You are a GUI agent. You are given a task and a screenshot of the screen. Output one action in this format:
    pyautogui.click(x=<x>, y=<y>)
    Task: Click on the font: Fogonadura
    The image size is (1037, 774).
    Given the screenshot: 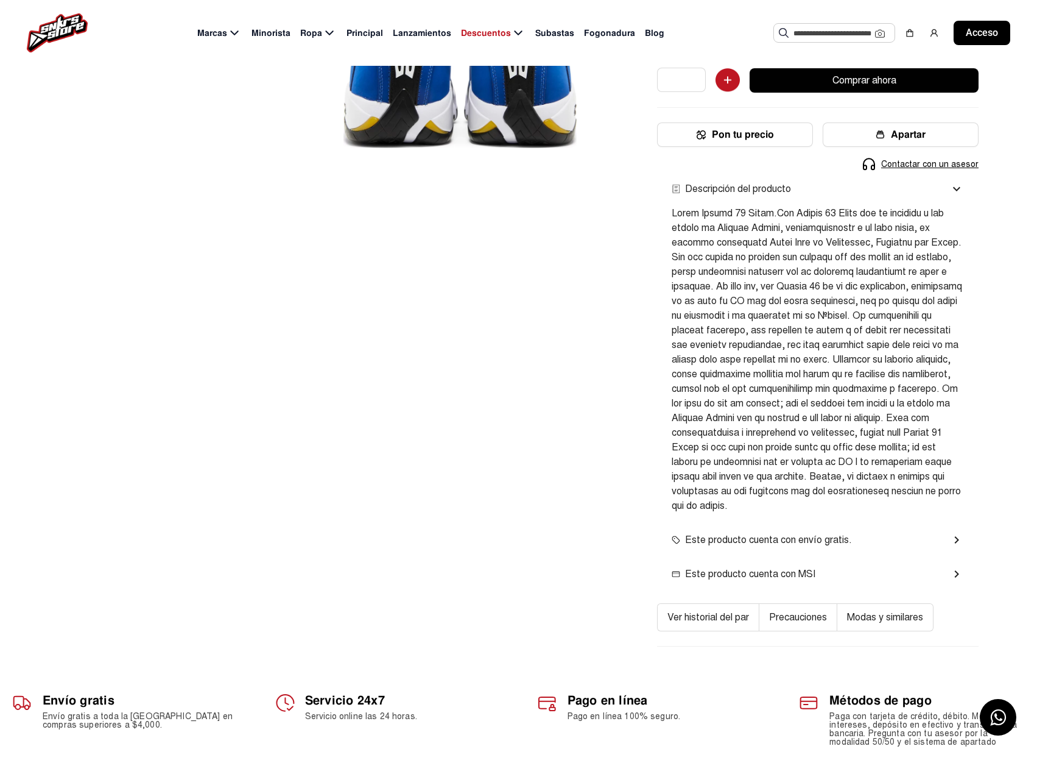 What is the action you would take?
    pyautogui.click(x=610, y=33)
    